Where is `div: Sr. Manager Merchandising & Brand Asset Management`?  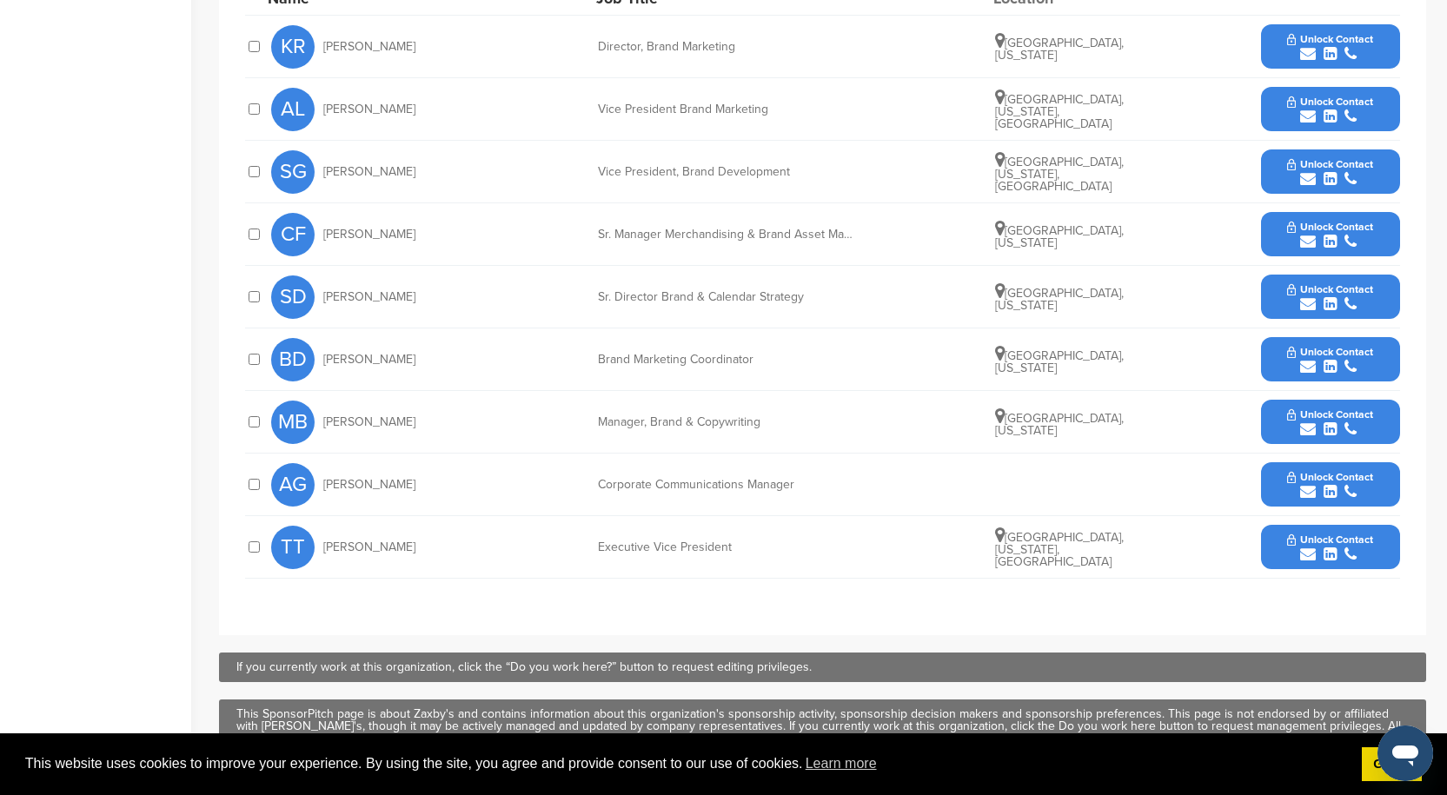 div: Sr. Manager Merchandising & Brand Asset Management is located at coordinates (728, 235).